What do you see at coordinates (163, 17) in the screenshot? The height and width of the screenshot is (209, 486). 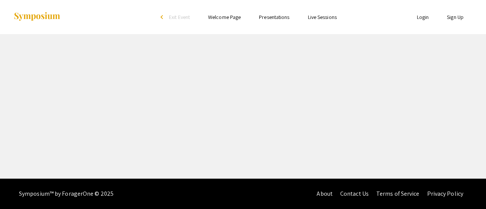 I see `div: arrow_back_ios` at bounding box center [163, 17].